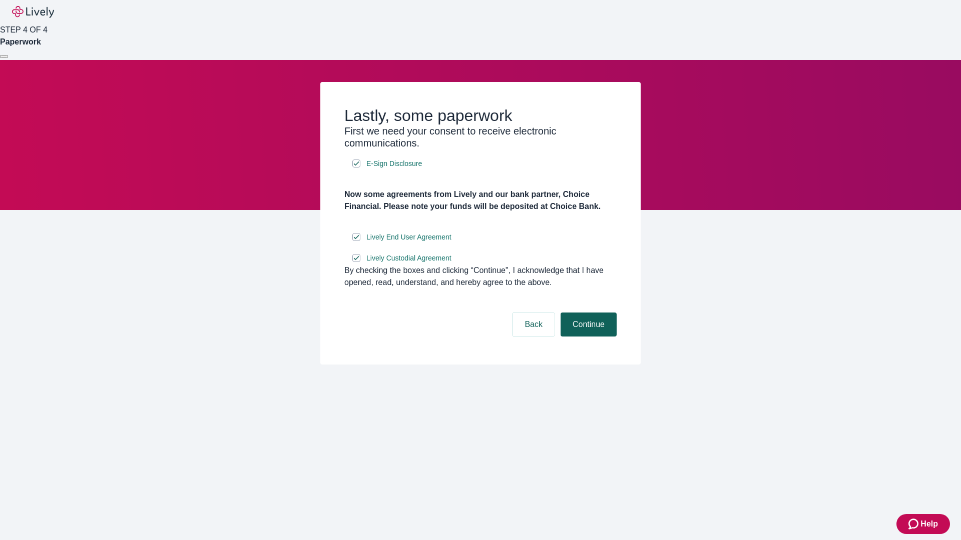 The height and width of the screenshot is (540, 961). Describe the element at coordinates (480, 277) in the screenshot. I see `div: By checking the boxes and clicking “Continue", I acknowledge that I have opened, read, understand...` at that location.